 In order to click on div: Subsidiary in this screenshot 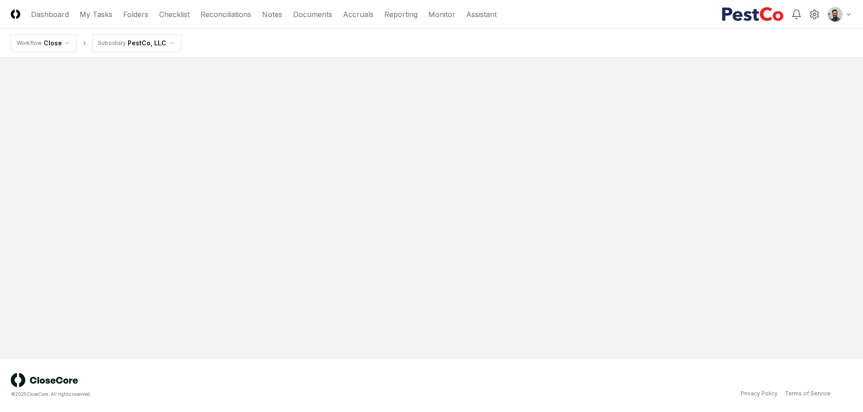, I will do `click(112, 43)`.